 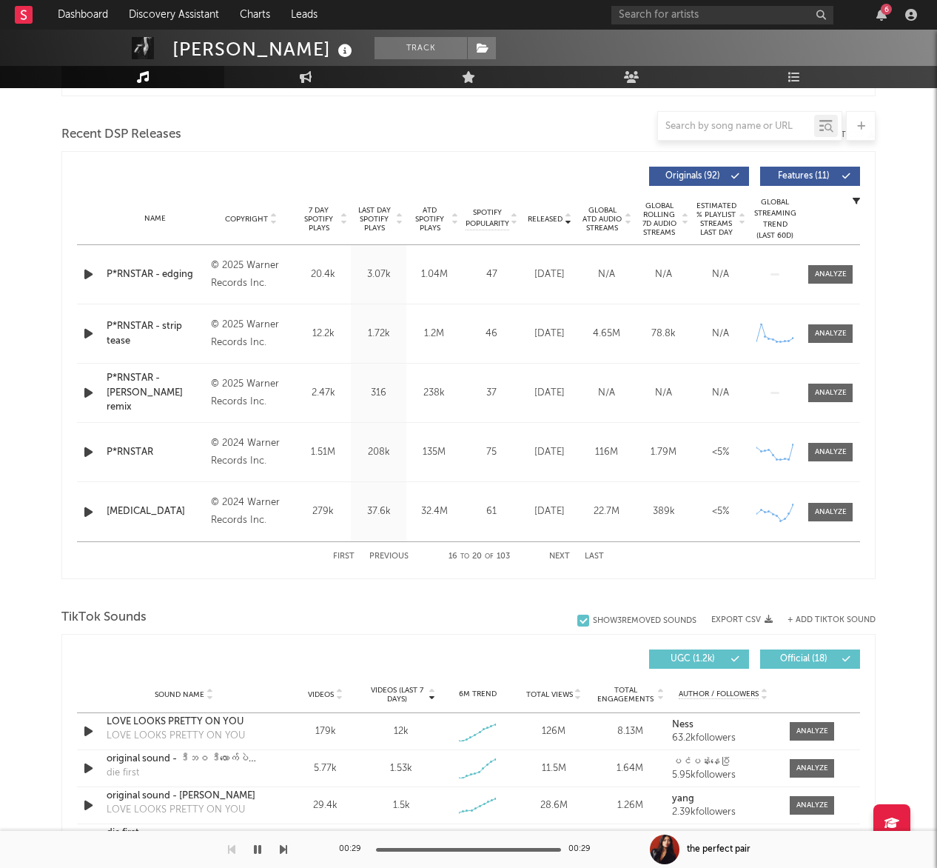 I want to click on div: © 2024 Warner Records Inc., so click(x=251, y=452).